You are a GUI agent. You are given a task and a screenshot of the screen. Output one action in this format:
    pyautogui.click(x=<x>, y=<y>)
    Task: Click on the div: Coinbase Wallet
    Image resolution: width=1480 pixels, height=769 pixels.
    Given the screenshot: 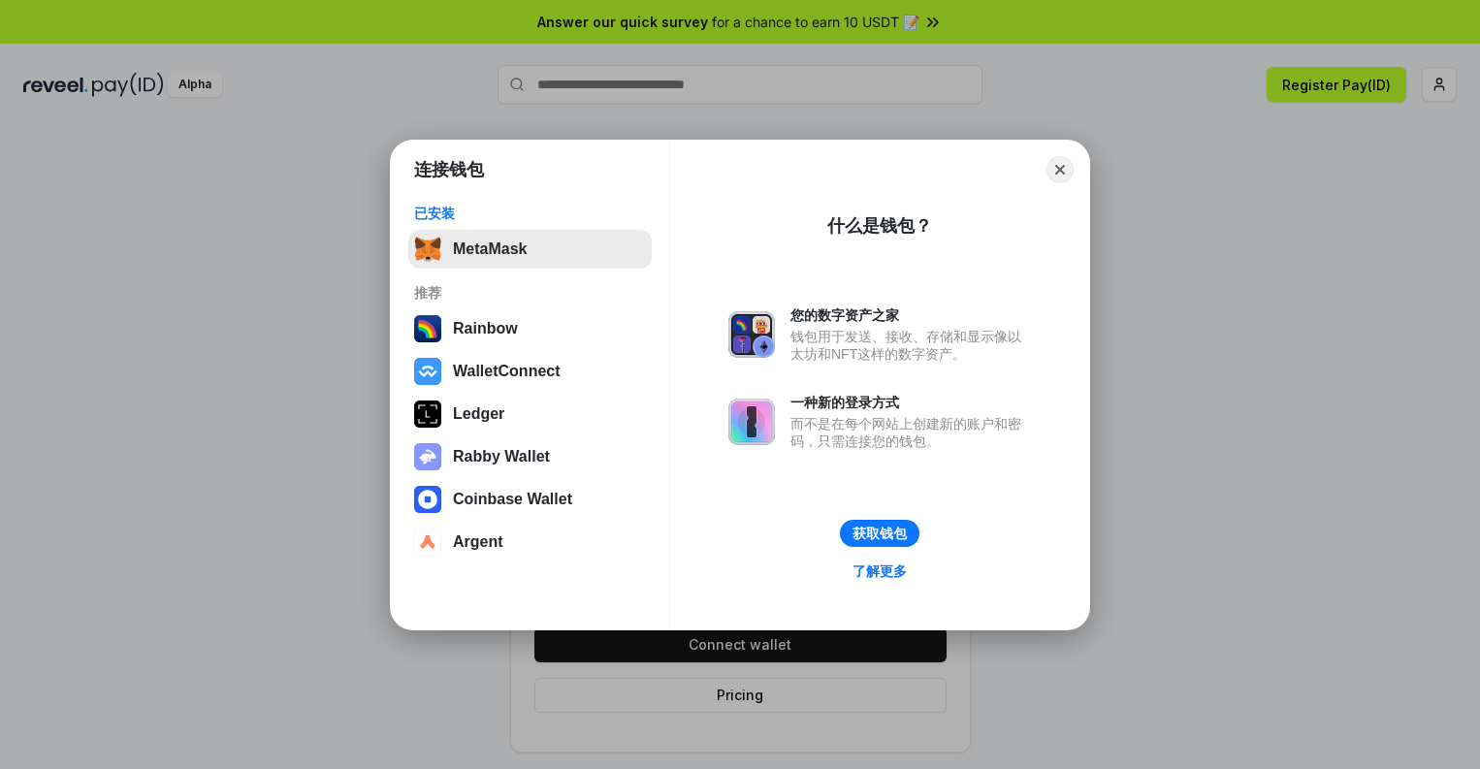 What is the action you would take?
    pyautogui.click(x=512, y=499)
    